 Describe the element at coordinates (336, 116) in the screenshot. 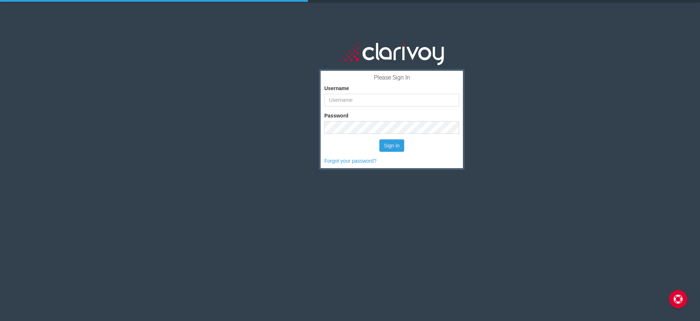

I see `label: Password` at that location.